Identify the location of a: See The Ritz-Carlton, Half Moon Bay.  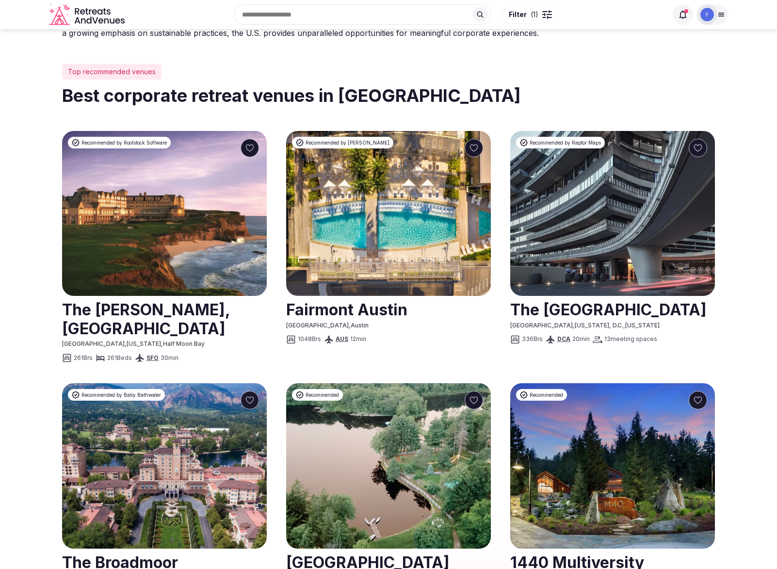
(164, 213).